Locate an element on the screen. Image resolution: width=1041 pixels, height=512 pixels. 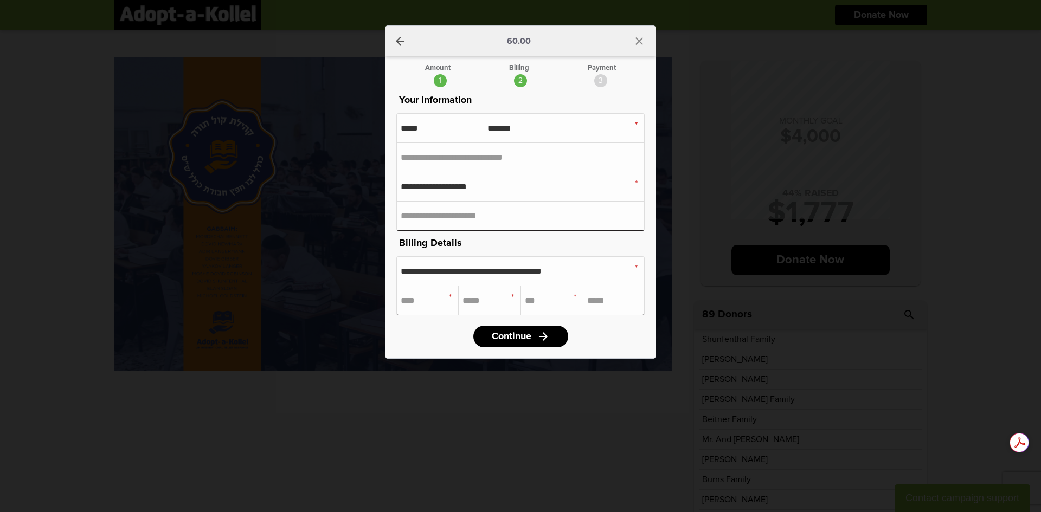
div: 2 is located at coordinates (521, 81).